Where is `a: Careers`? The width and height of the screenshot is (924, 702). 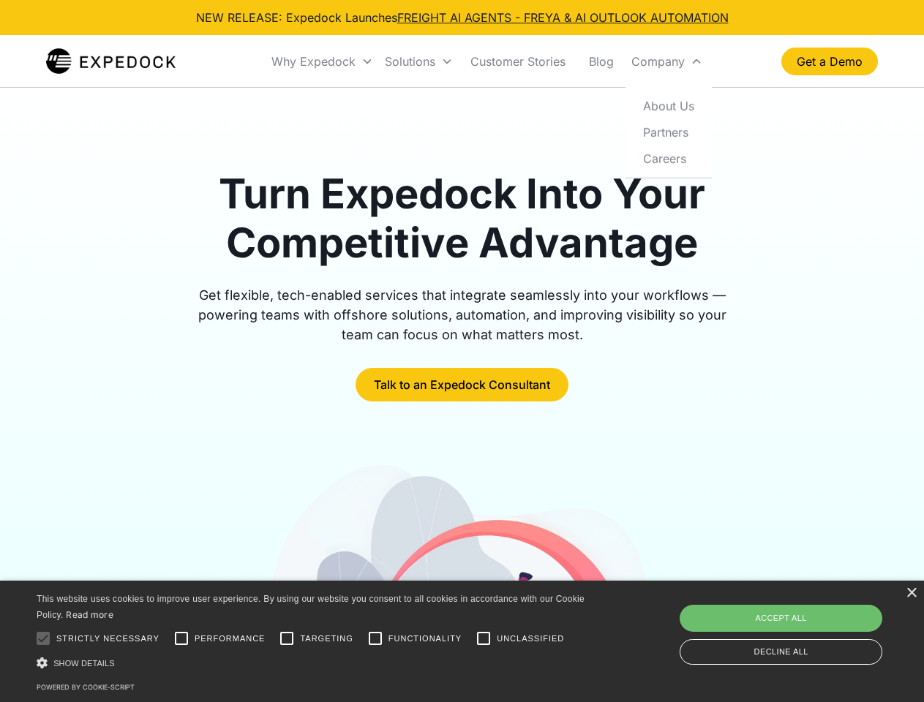
a: Careers is located at coordinates (669, 158).